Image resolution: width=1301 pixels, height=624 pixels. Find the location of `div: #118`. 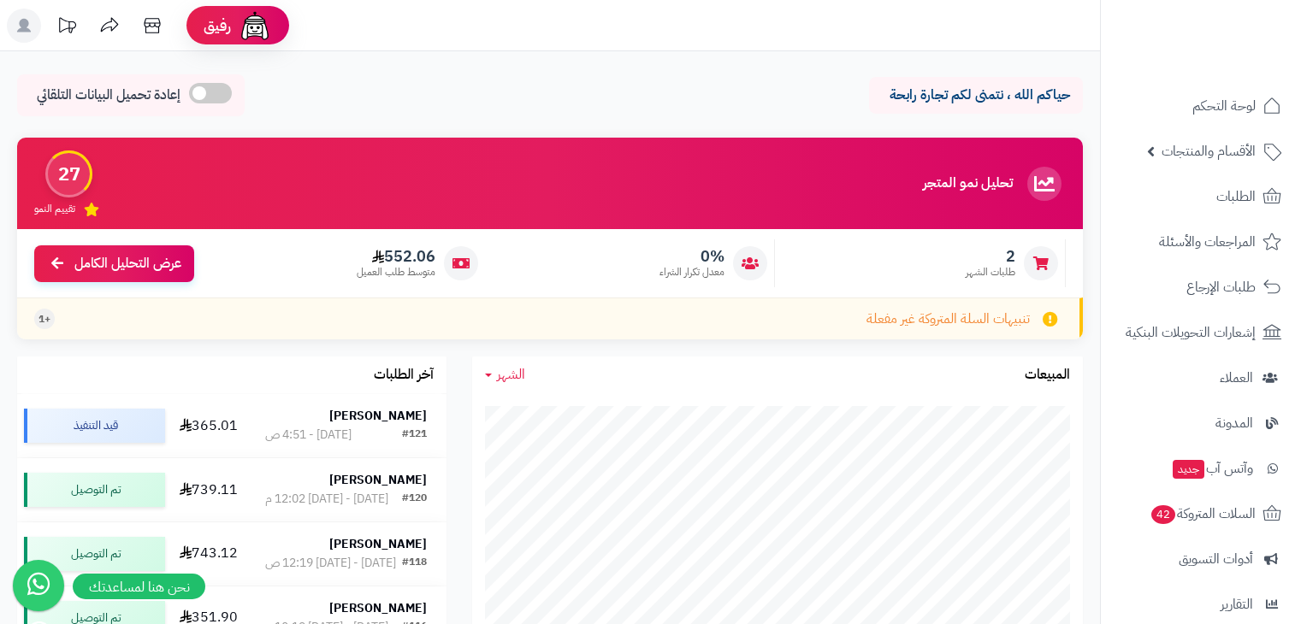

div: #118 is located at coordinates (414, 564).